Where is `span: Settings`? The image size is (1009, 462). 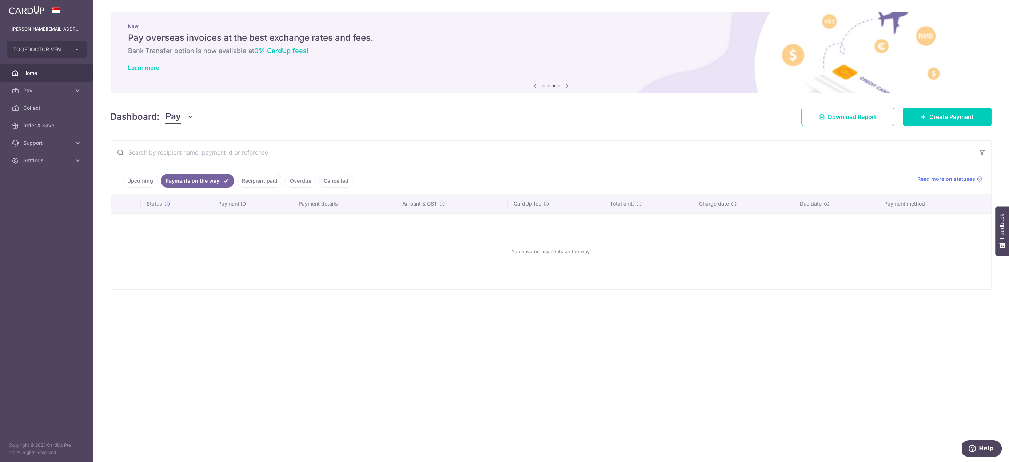
span: Settings is located at coordinates (47, 160).